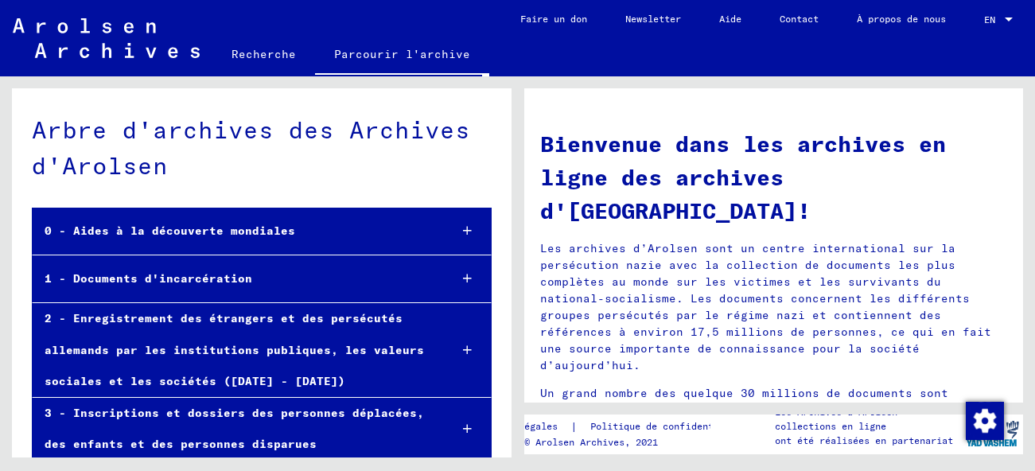 The image size is (1035, 471). I want to click on div: 0 - Aides à la découverte mondiales, so click(234, 231).